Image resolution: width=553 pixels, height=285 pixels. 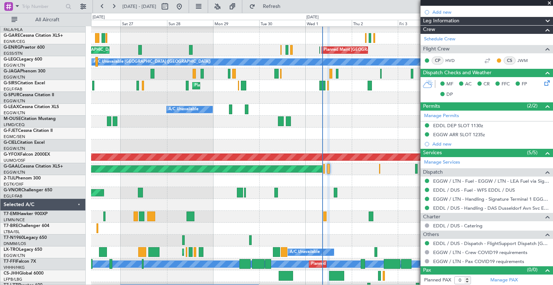 I want to click on span: G-GARE, so click(x=12, y=36).